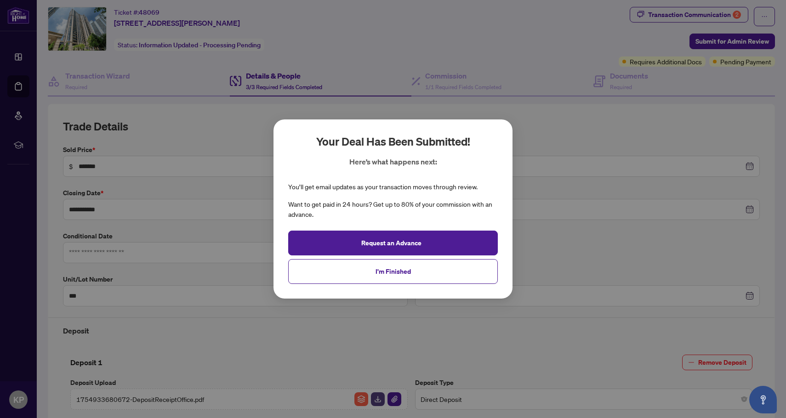 This screenshot has height=418, width=786. Describe the element at coordinates (393, 209) in the screenshot. I see `div: Want to get paid in 24 hours? Get up to 80% of your commission with an advance.` at that location.